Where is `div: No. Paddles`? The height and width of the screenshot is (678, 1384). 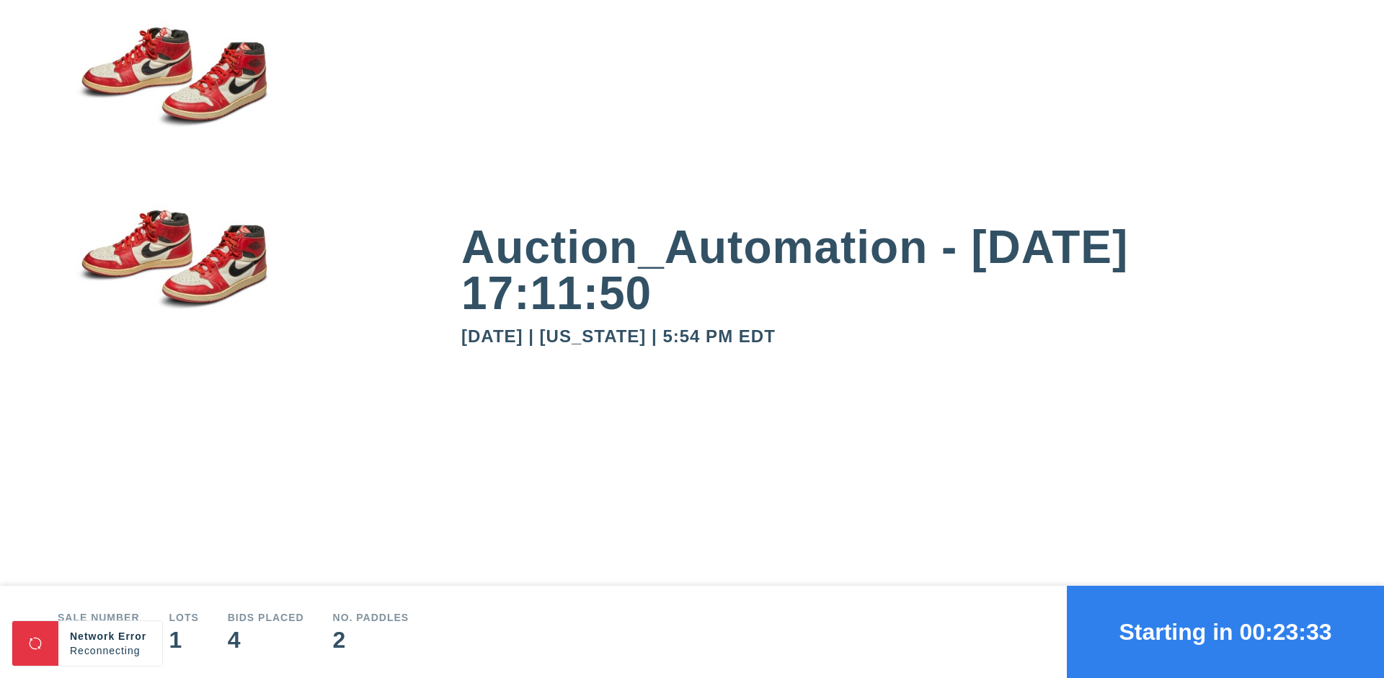
div: No. Paddles is located at coordinates (371, 618).